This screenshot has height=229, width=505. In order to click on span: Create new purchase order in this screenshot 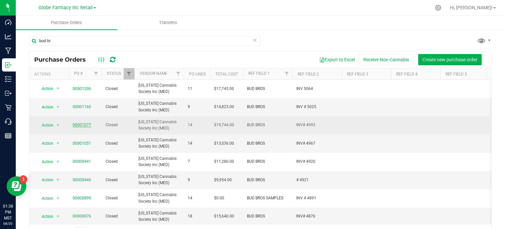, I will do `click(450, 60)`.